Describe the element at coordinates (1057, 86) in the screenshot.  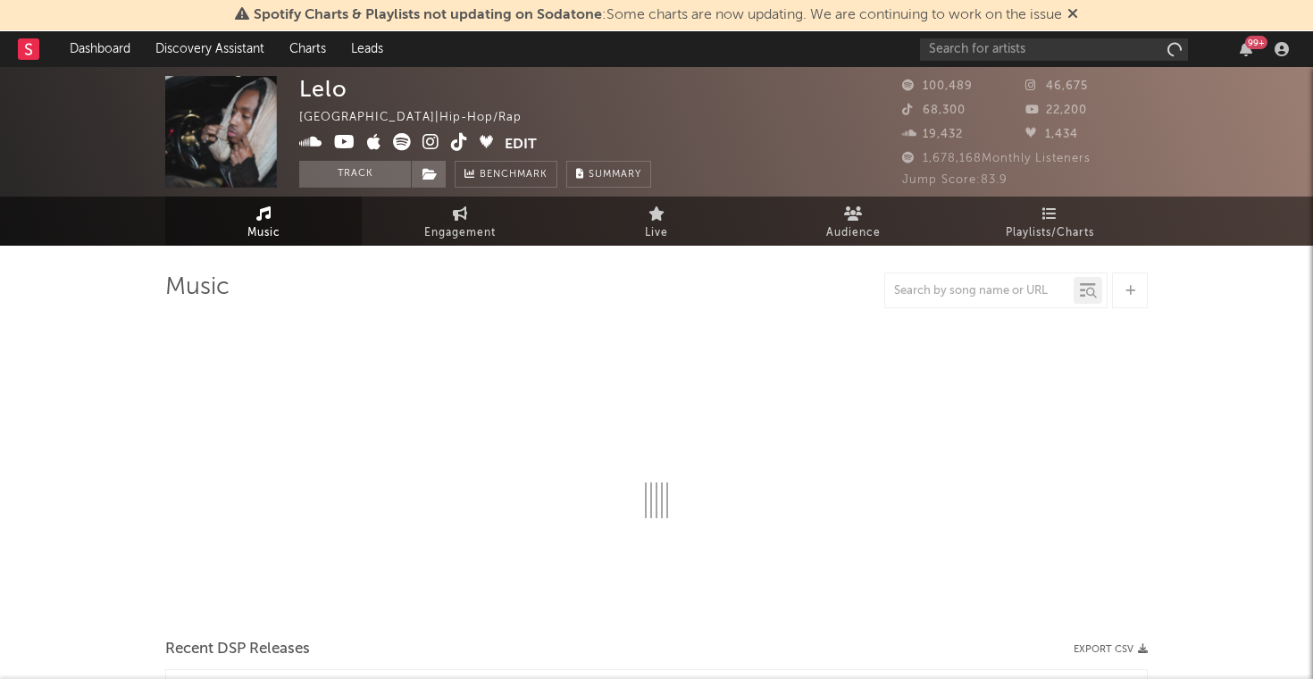
I see `span: 46,675` at that location.